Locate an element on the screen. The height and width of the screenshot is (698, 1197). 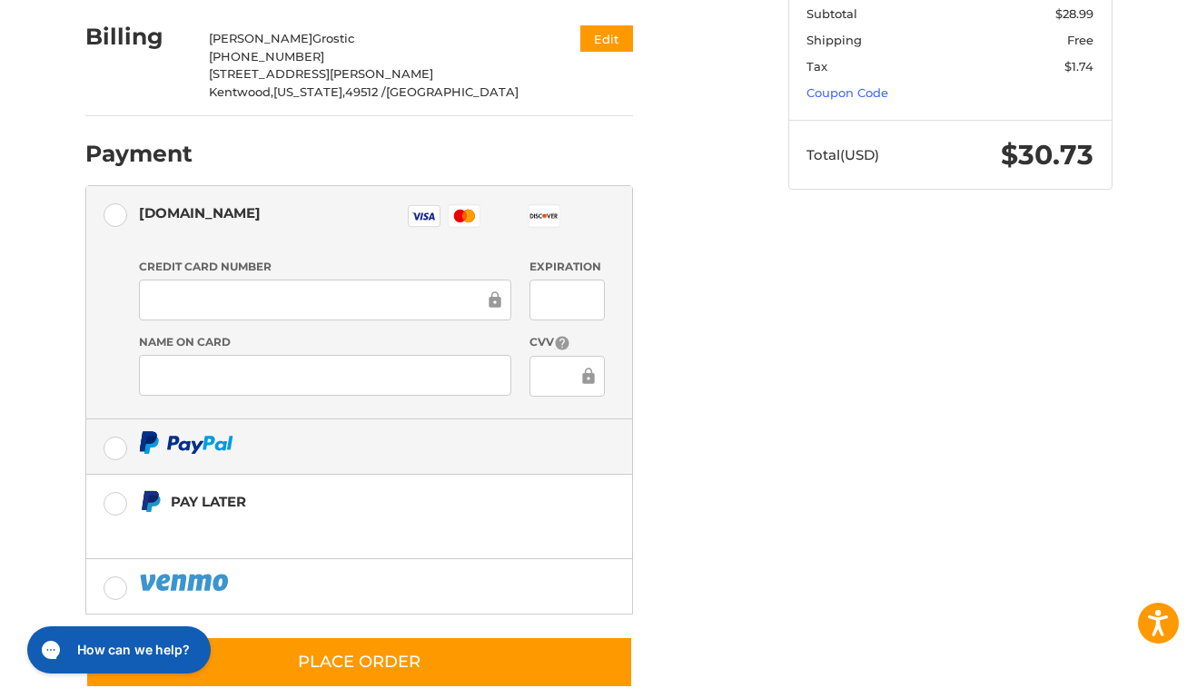
span: Shipping is located at coordinates (834, 40).